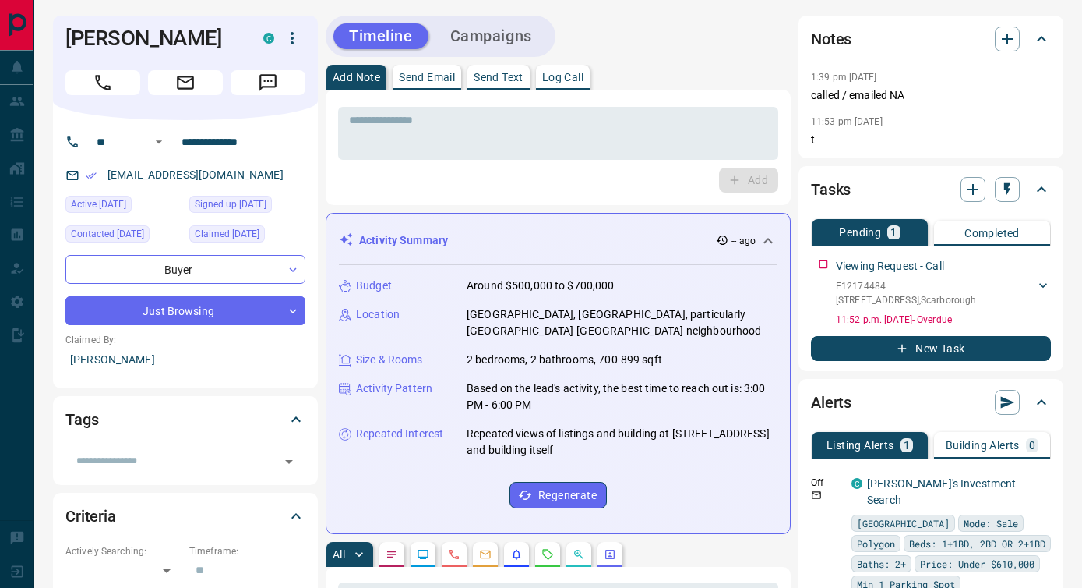 The width and height of the screenshot is (1082, 588). Describe the element at coordinates (423, 554) in the screenshot. I see `svg: Lead Browsing Activity` at that location.